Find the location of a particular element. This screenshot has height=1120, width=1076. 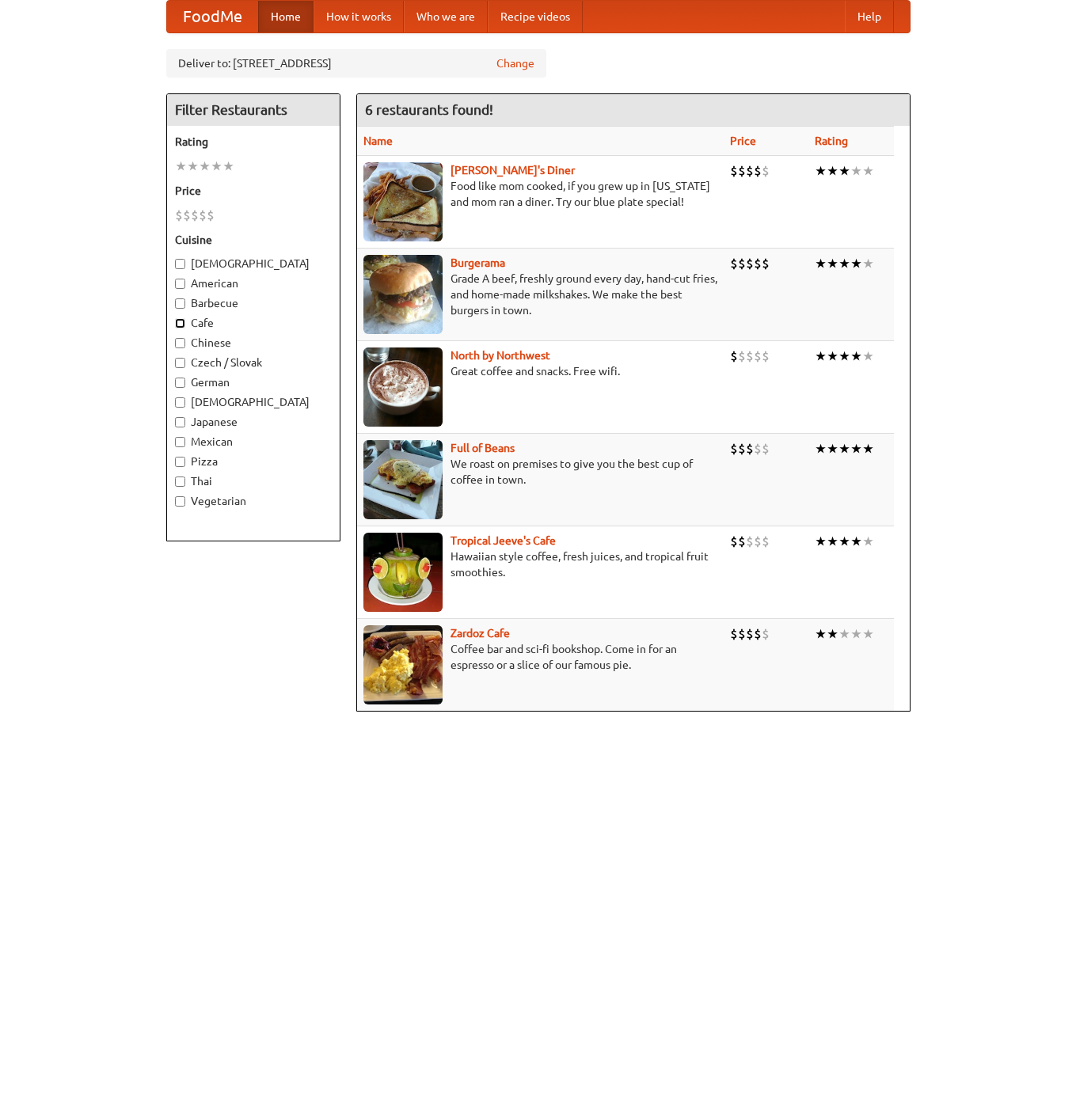

a: Full of Beans is located at coordinates (483, 448).